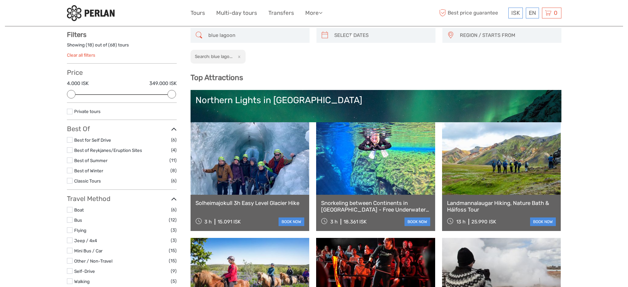 The width and height of the screenshot is (628, 287). What do you see at coordinates (214, 56) in the screenshot?
I see `h2: Search: blue lago...` at bounding box center [214, 56].